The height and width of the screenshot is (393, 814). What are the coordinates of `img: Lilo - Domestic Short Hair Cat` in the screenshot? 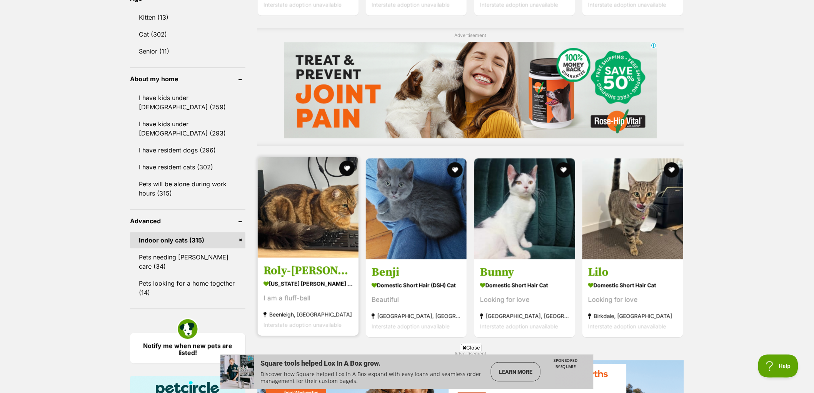 It's located at (633, 209).